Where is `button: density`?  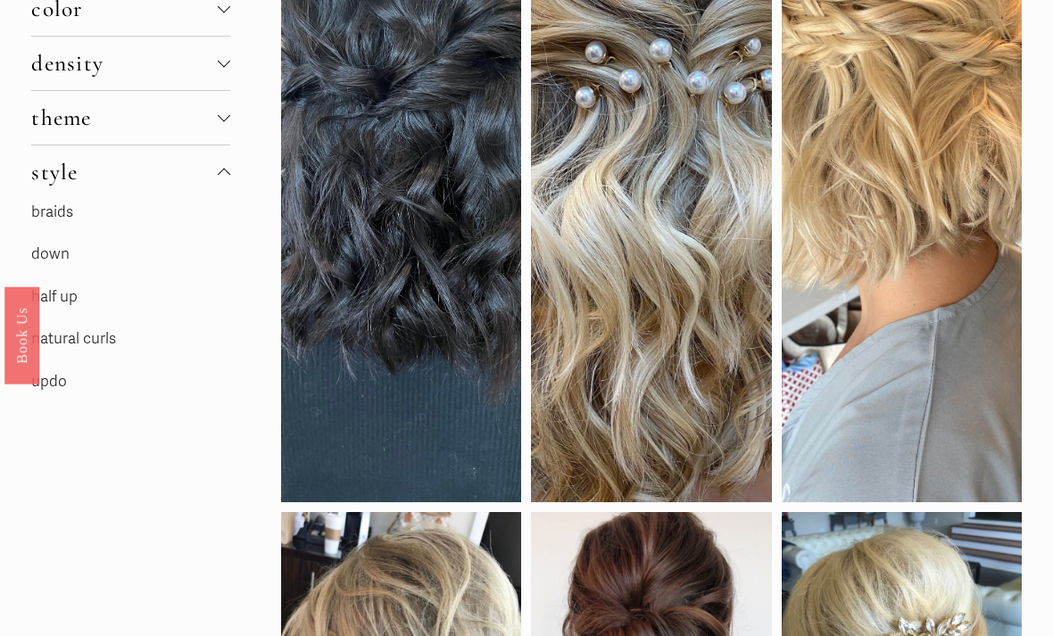
button: density is located at coordinates (130, 64).